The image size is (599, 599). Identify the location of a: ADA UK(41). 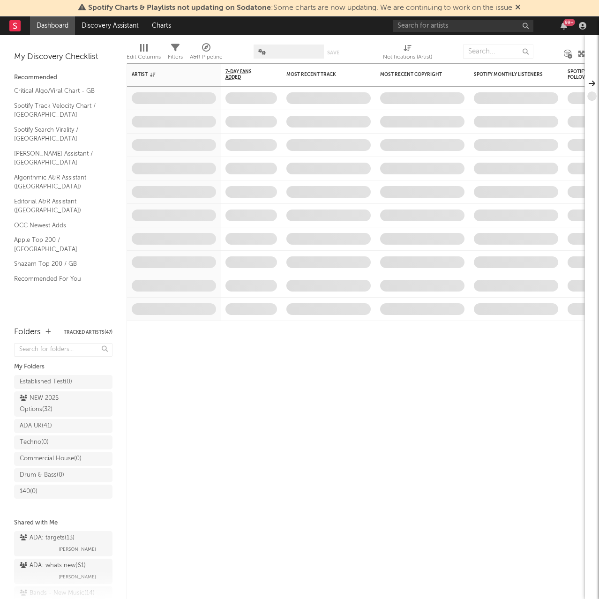
(63, 426).